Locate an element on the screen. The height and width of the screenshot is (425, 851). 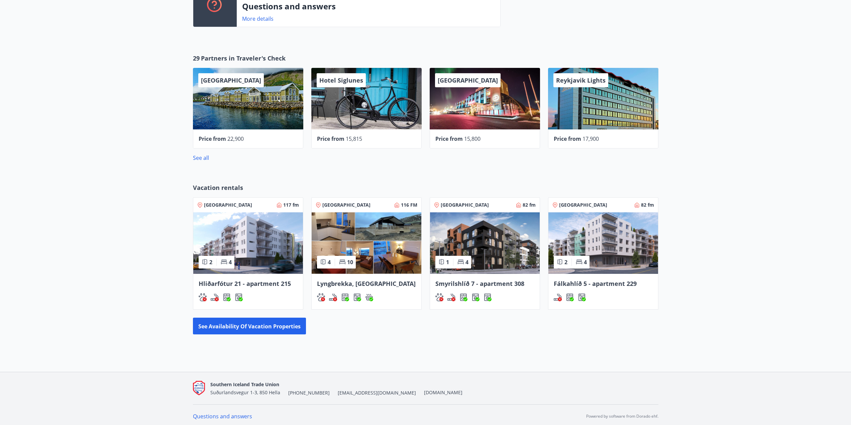
font: Suðurlandsvegur 1-3, 850 Hella is located at coordinates (245, 392).